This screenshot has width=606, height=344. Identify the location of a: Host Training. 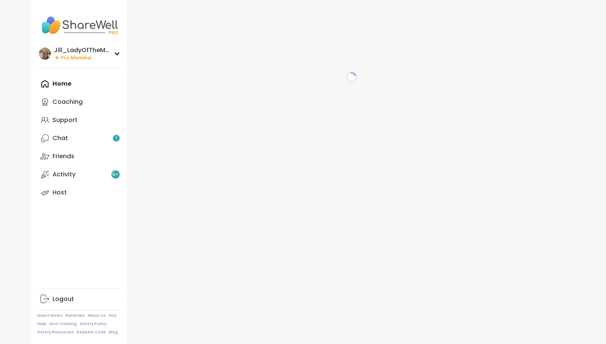
(63, 324).